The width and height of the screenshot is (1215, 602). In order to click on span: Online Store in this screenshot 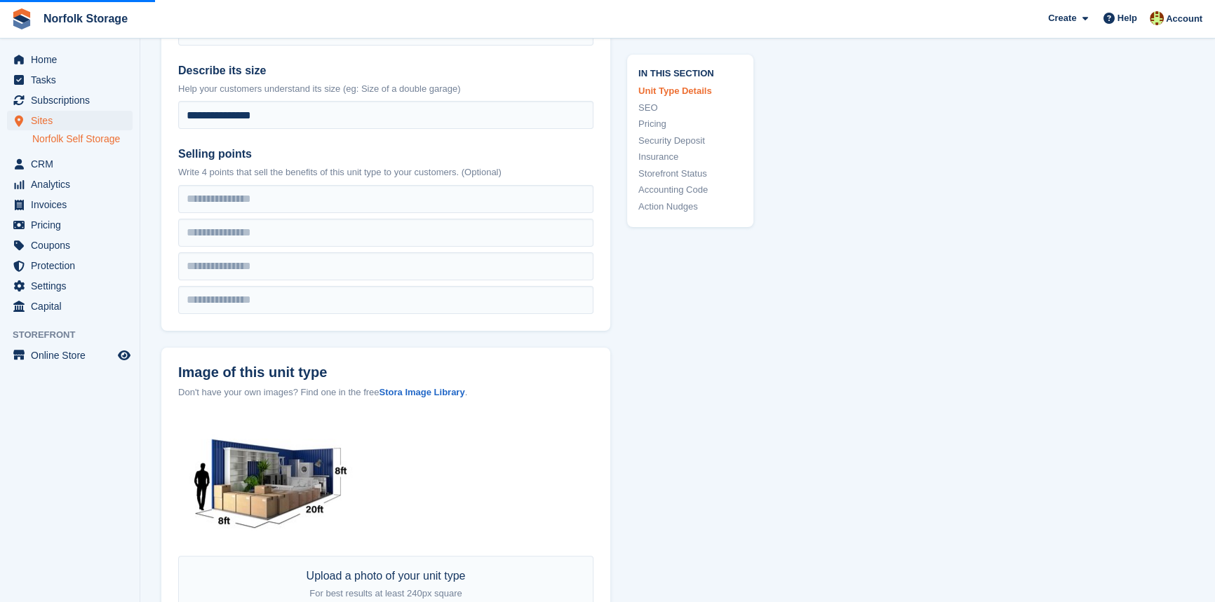, I will do `click(73, 356)`.